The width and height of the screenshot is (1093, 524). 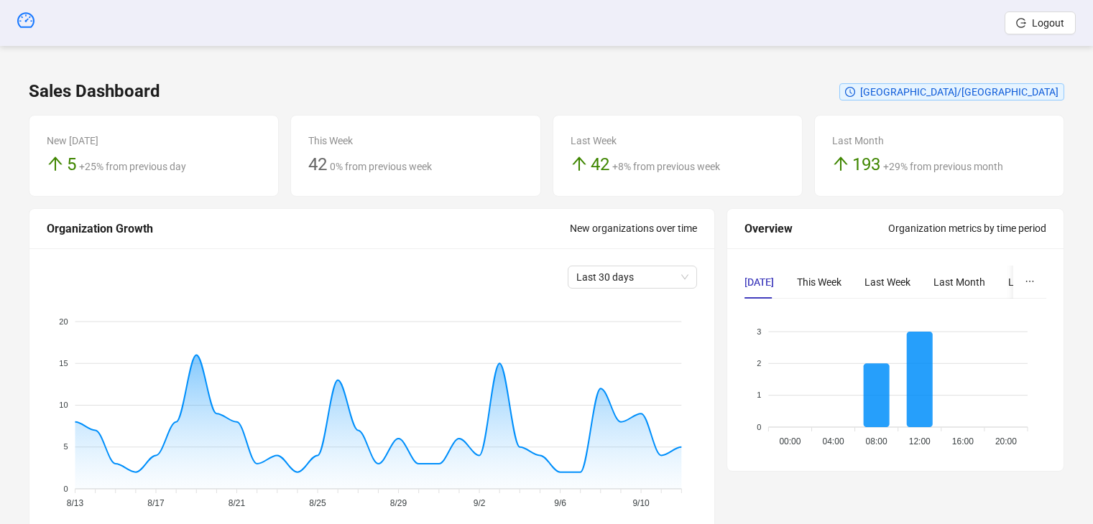 I want to click on span: +25% from previous day, so click(x=132, y=167).